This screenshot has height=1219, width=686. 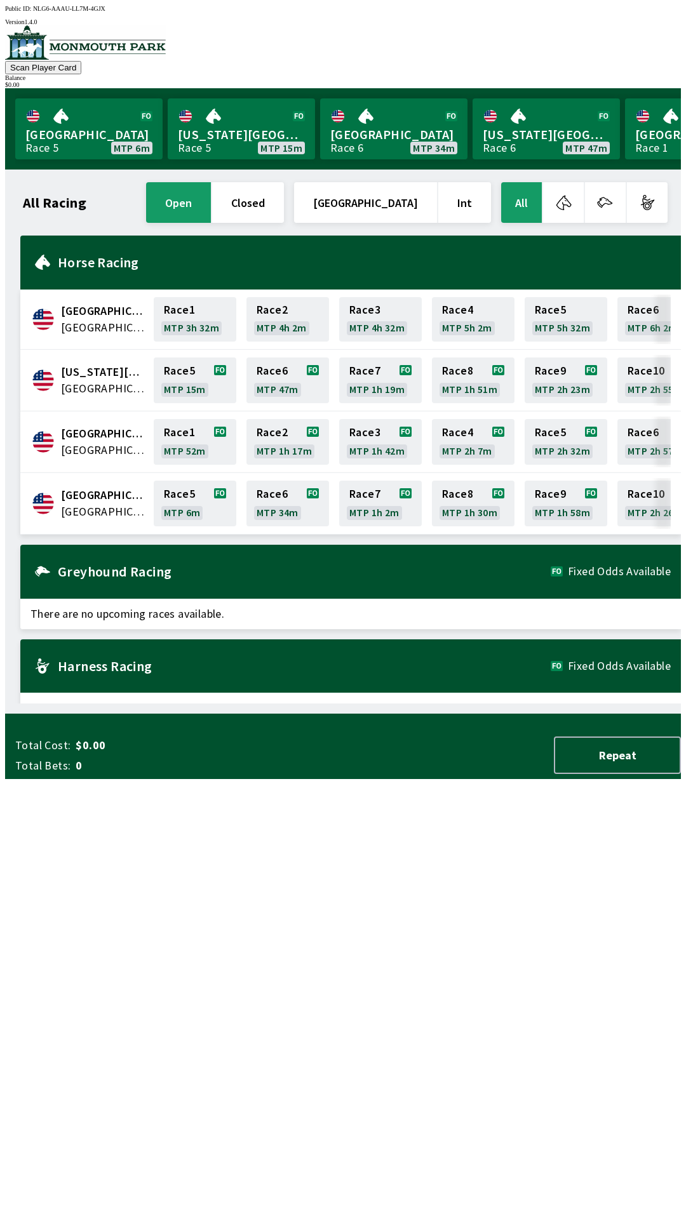 What do you see at coordinates (562, 512) in the screenshot?
I see `span: MTP 1h 58m` at bounding box center [562, 512].